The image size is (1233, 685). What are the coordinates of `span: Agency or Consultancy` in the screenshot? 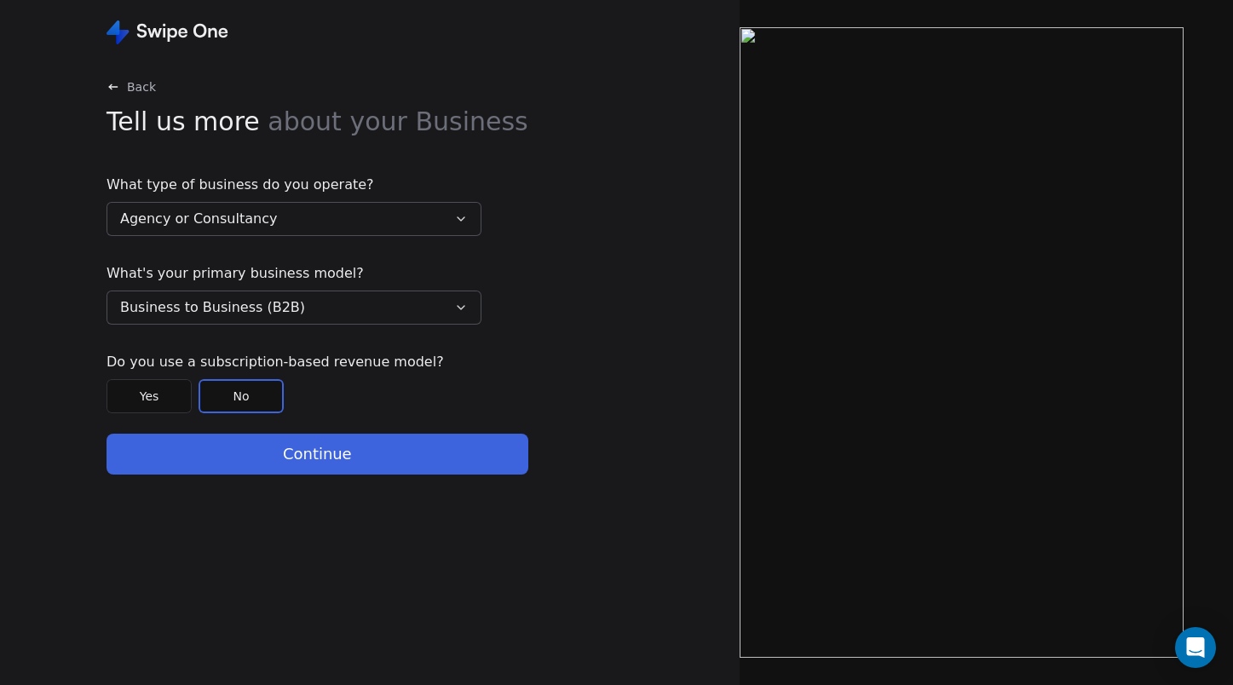 It's located at (199, 219).